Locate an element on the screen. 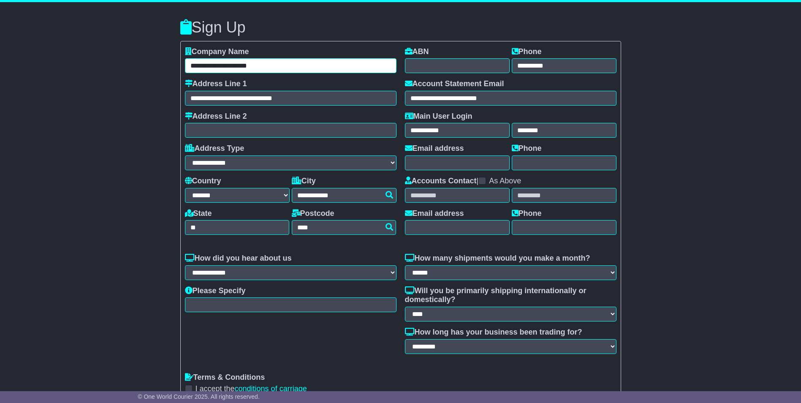 The image size is (801, 403). label: Company Name is located at coordinates (217, 52).